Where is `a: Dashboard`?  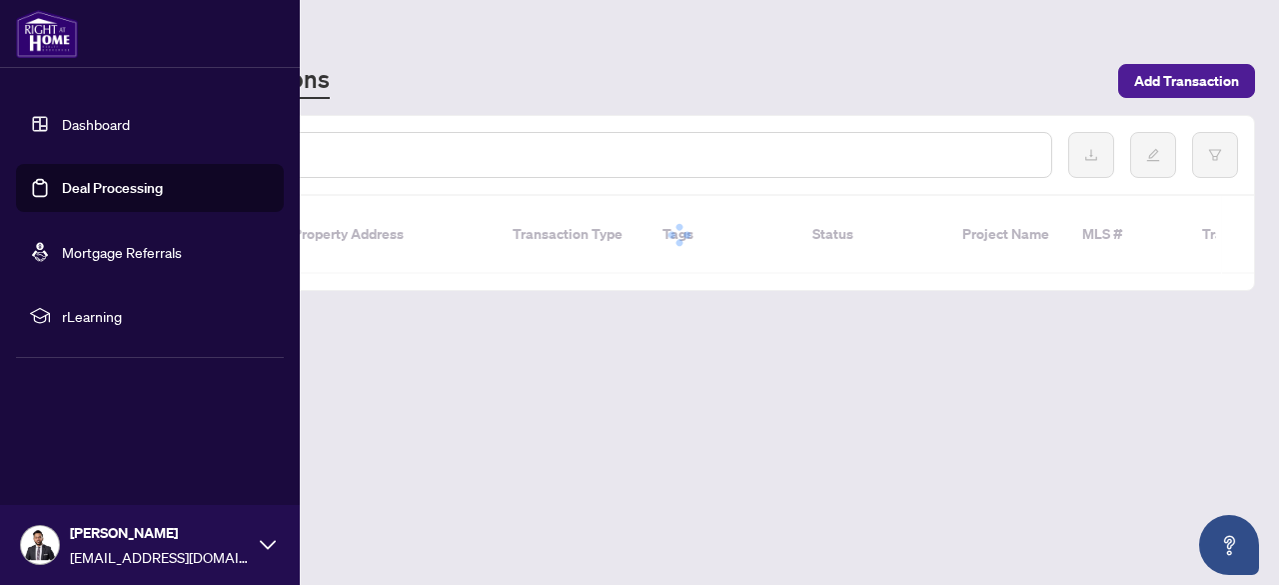
a: Dashboard is located at coordinates (96, 124).